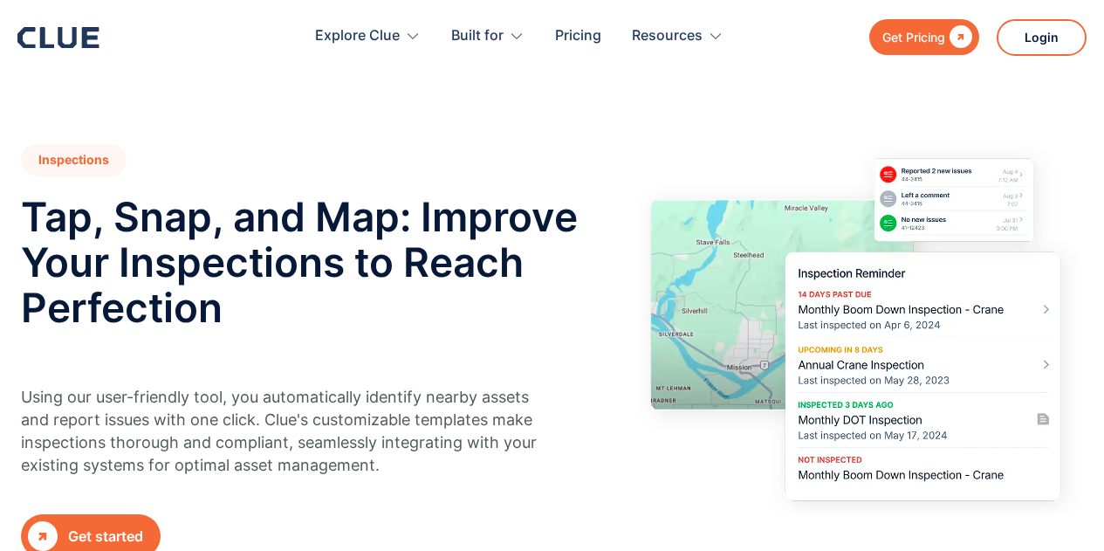 The height and width of the screenshot is (551, 1104). I want to click on h2: Tap, Snap, and Map: Improve Your Inspections to Reach Perfection, so click(302, 262).